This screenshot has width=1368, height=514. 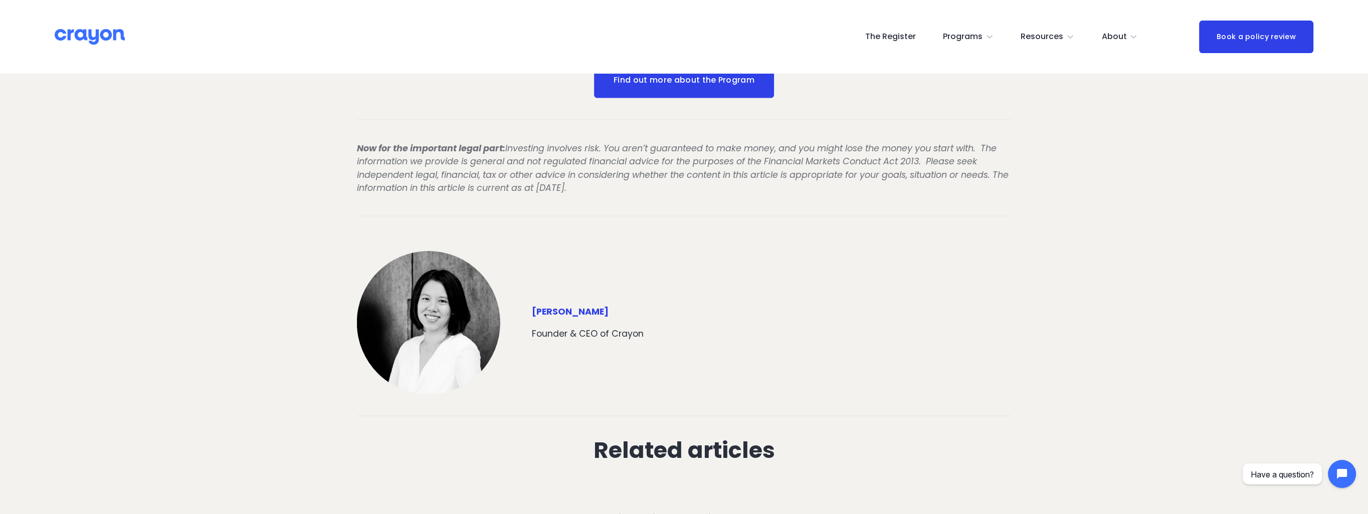 I want to click on p: Founder & CEO of Crayon, so click(x=603, y=334).